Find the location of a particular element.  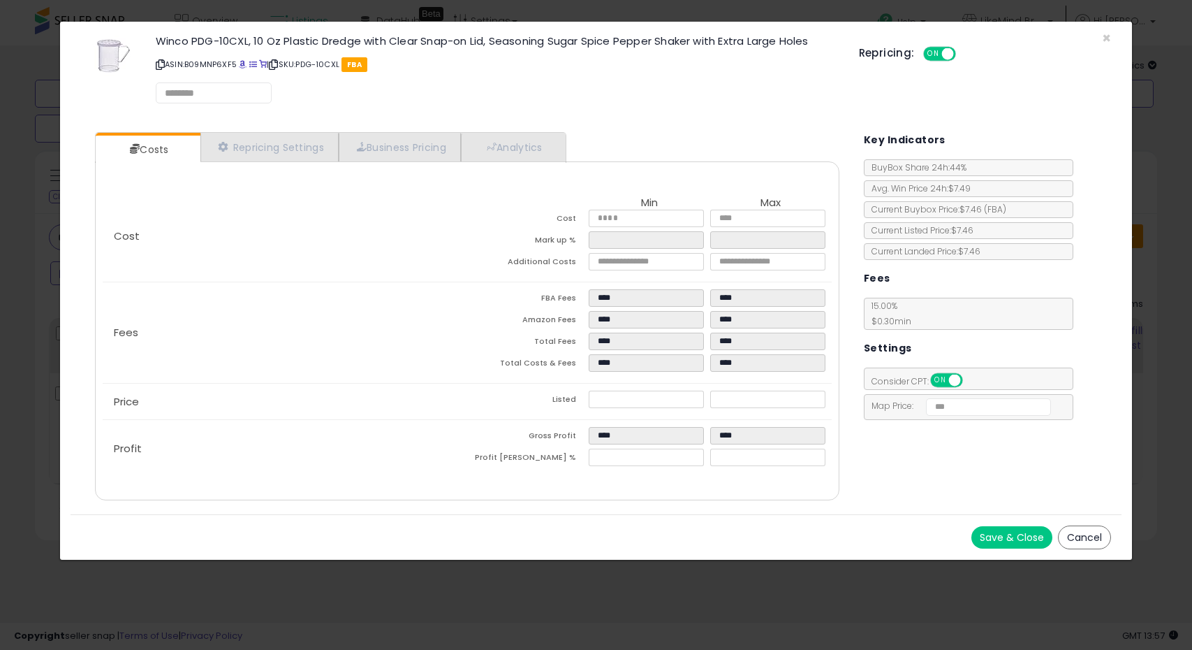

td: Mark up % is located at coordinates (528, 242).